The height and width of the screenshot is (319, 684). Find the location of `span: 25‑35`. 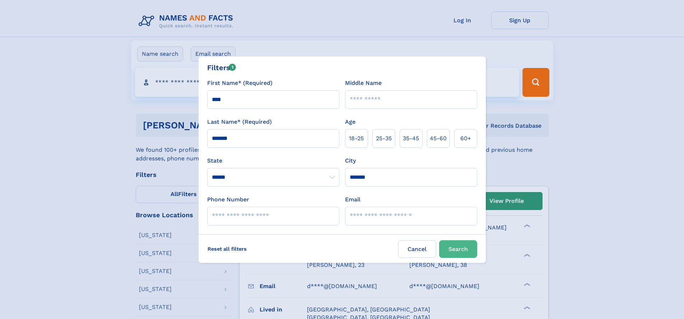

span: 25‑35 is located at coordinates (384, 138).